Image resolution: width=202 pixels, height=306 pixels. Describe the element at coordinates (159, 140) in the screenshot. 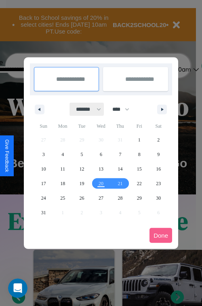

I see `span: 2` at that location.